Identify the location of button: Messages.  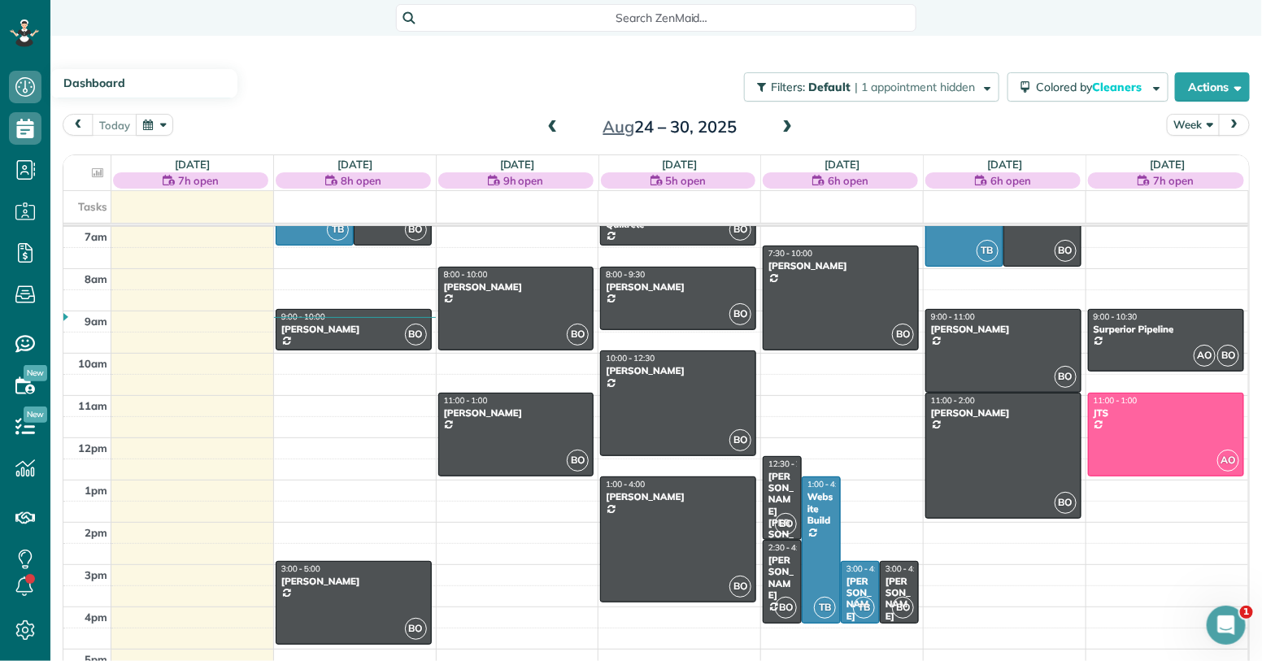
(122, 540).